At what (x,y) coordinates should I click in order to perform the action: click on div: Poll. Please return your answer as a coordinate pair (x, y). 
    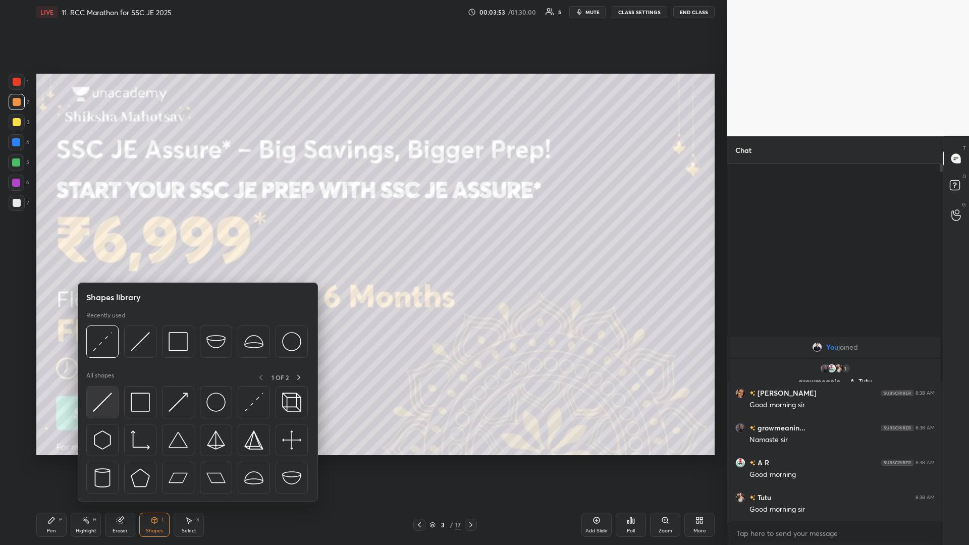
    Looking at the image, I should click on (631, 531).